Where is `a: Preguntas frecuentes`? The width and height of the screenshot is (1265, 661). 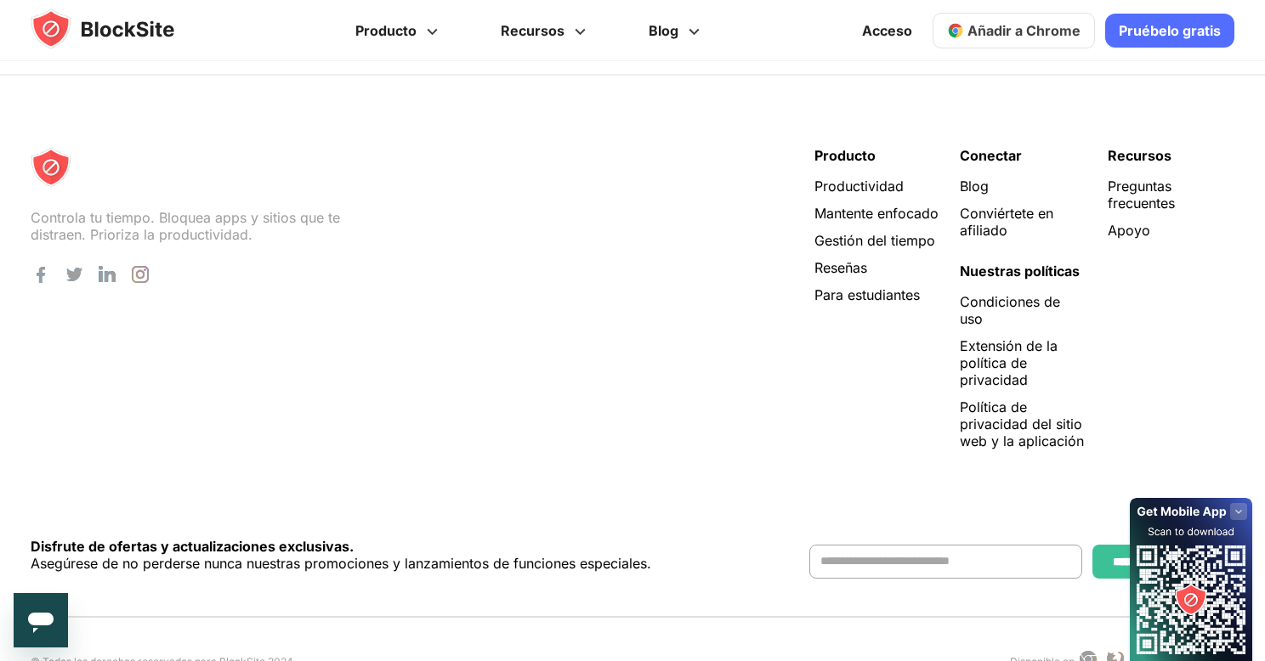 a: Preguntas frecuentes is located at coordinates (1170, 195).